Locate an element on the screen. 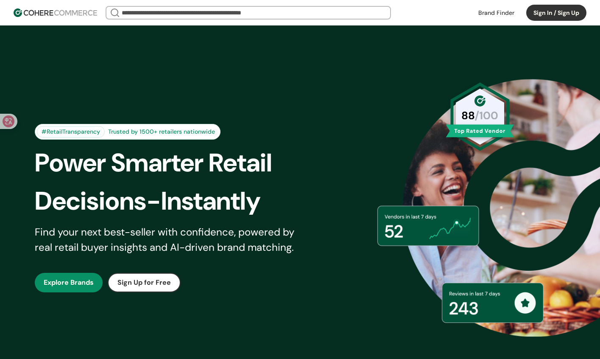 The width and height of the screenshot is (600, 359). div: Power Smarter Retail is located at coordinates (177, 163).